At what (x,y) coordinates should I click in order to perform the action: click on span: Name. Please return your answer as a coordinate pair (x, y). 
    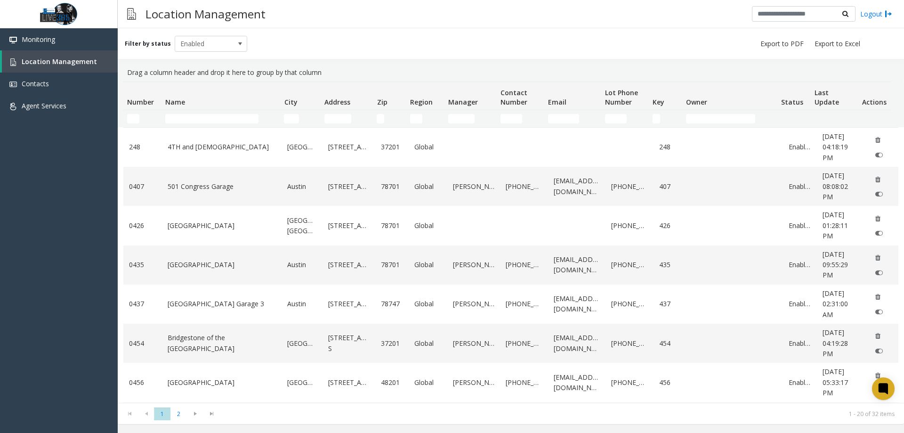
    Looking at the image, I should click on (175, 102).